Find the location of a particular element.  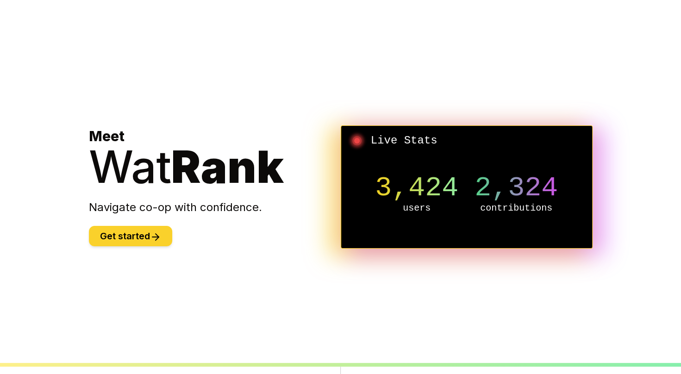

p: 2,324 is located at coordinates (516, 188).